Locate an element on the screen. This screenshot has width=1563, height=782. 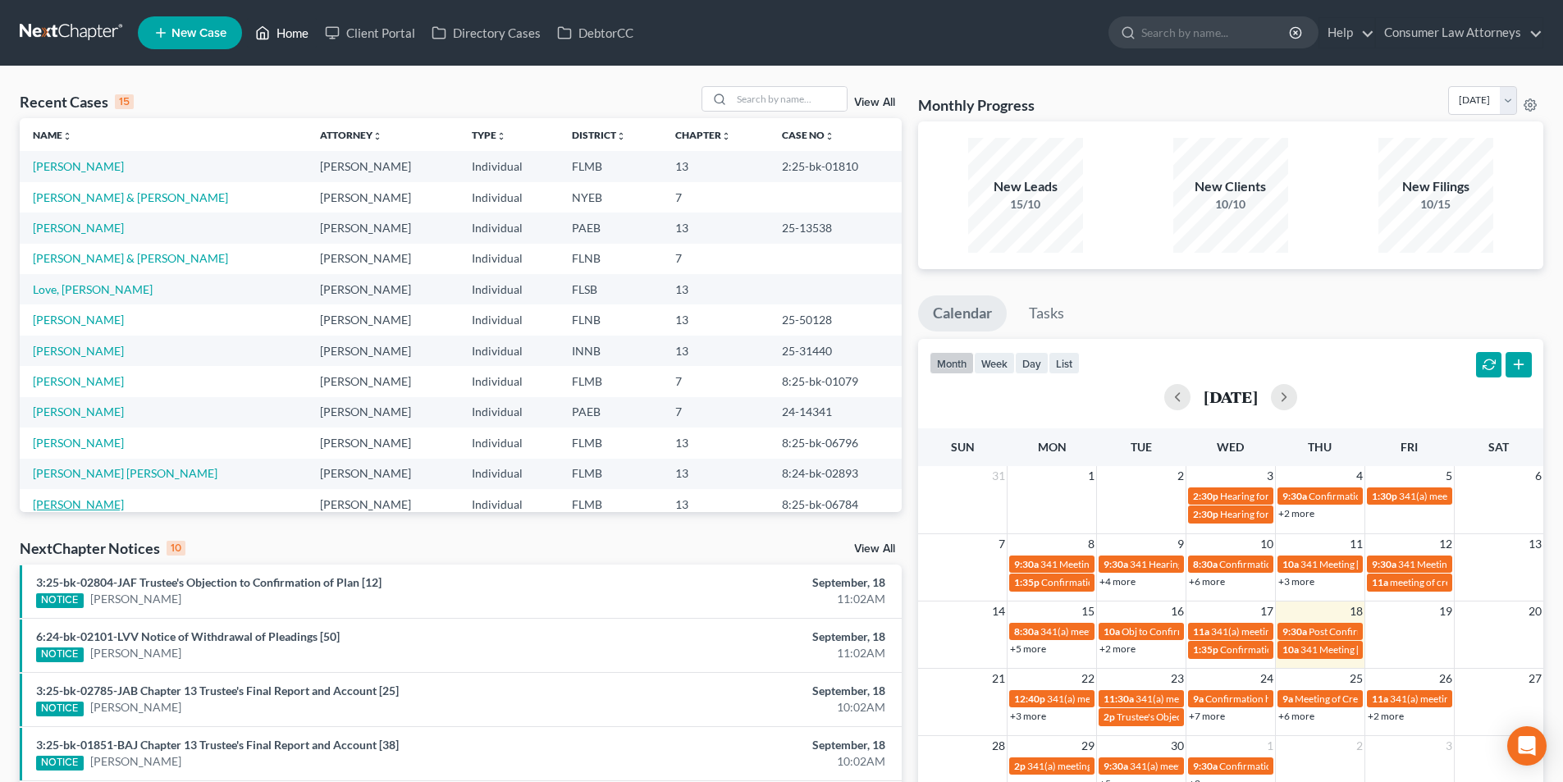
span: 4 is located at coordinates (1360, 476).